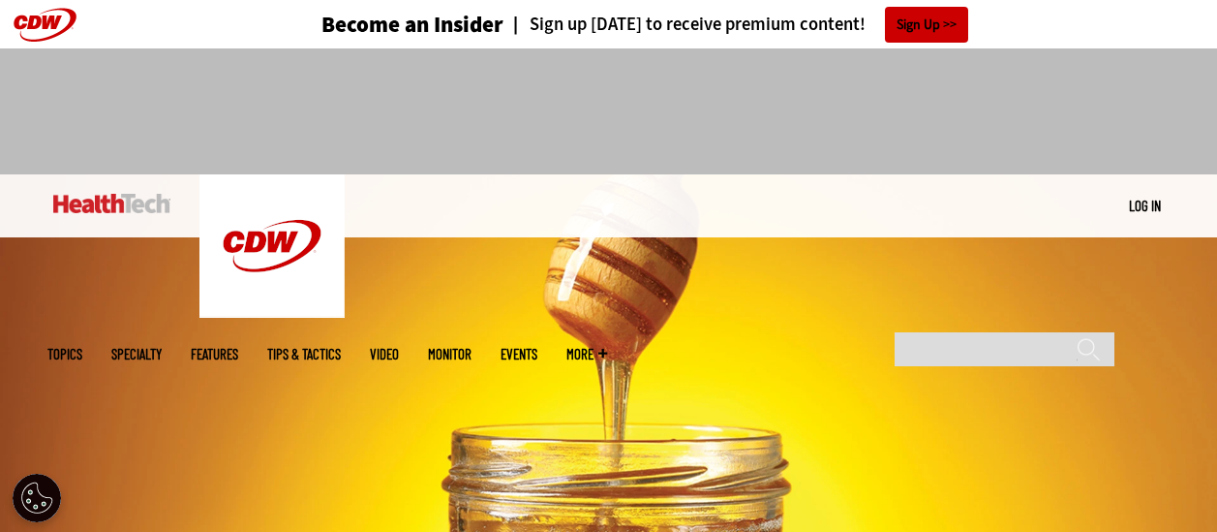 This screenshot has width=1217, height=532. Describe the element at coordinates (137, 353) in the screenshot. I see `span: Specialty` at that location.